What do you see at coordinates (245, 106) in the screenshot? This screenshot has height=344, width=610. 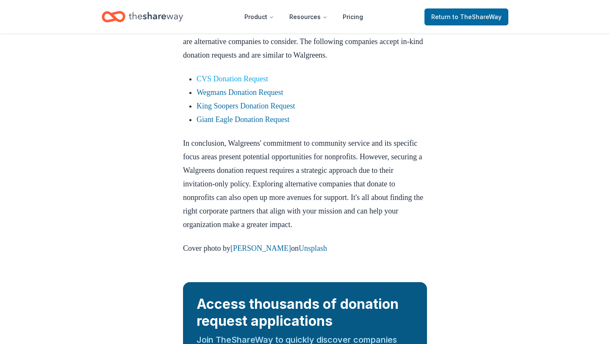 I see `a: King Soopers Donation Request` at bounding box center [245, 106].